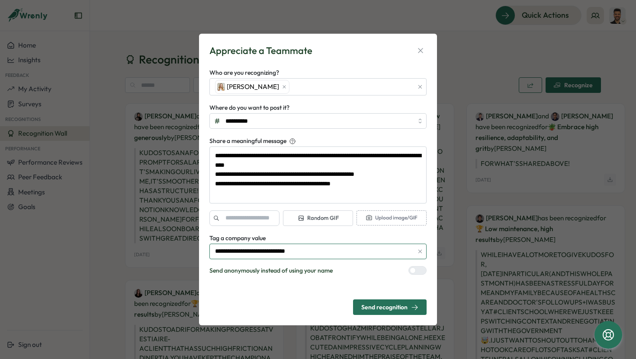 This screenshot has height=359, width=636. What do you see at coordinates (248, 141) in the screenshot?
I see `span: Share a meaningful message` at bounding box center [248, 141].